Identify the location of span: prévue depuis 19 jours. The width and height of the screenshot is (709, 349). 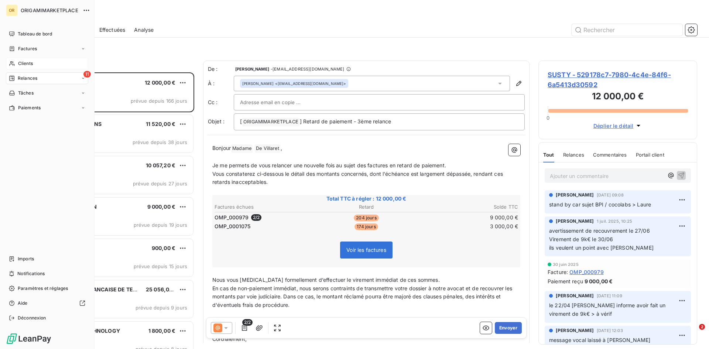
(160, 225).